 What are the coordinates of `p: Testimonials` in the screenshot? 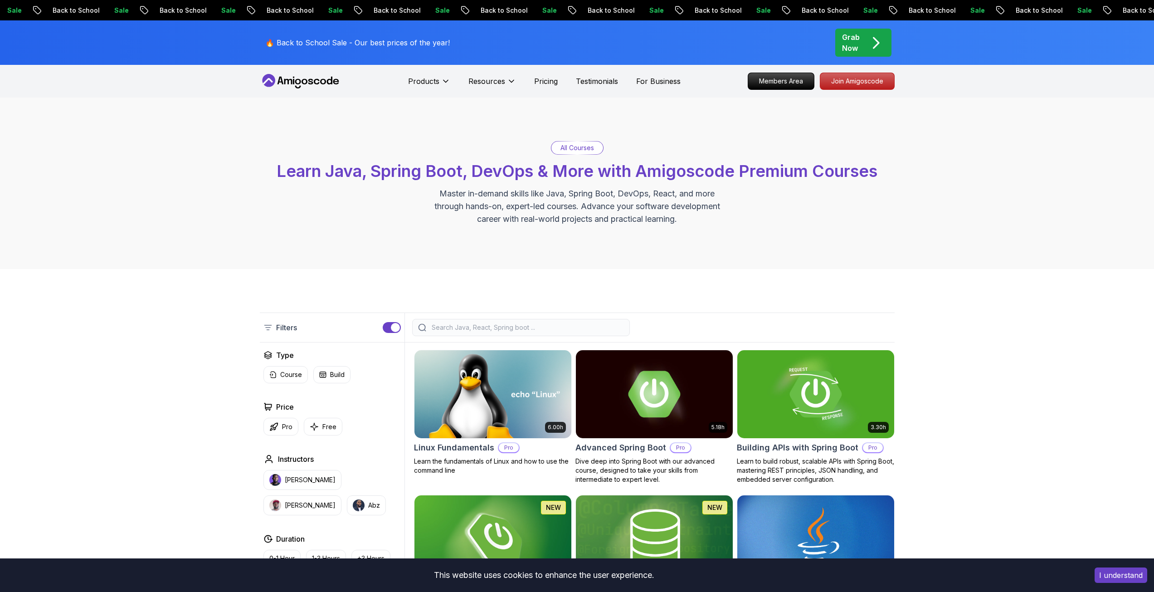 It's located at (597, 81).